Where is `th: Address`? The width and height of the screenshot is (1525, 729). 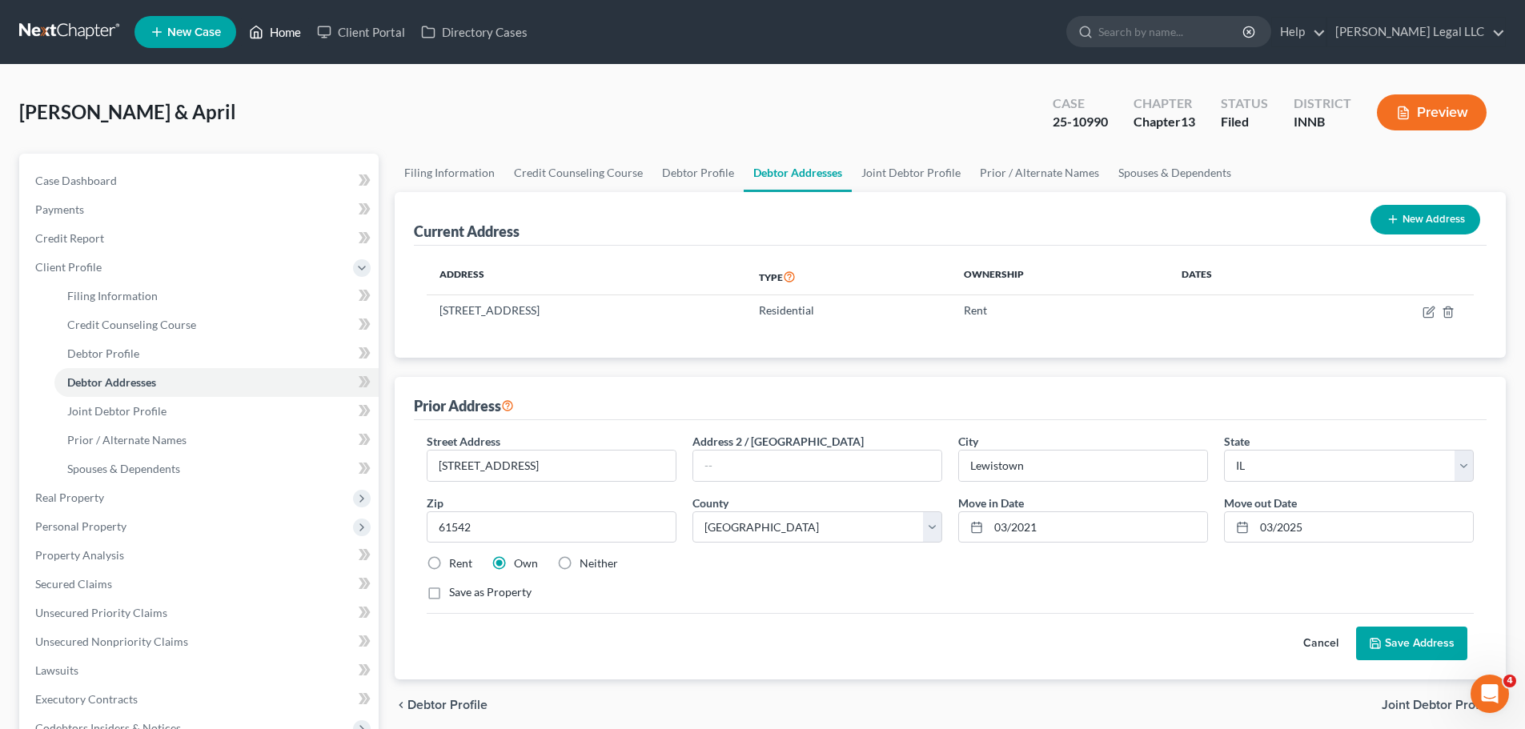 th: Address is located at coordinates (586, 277).